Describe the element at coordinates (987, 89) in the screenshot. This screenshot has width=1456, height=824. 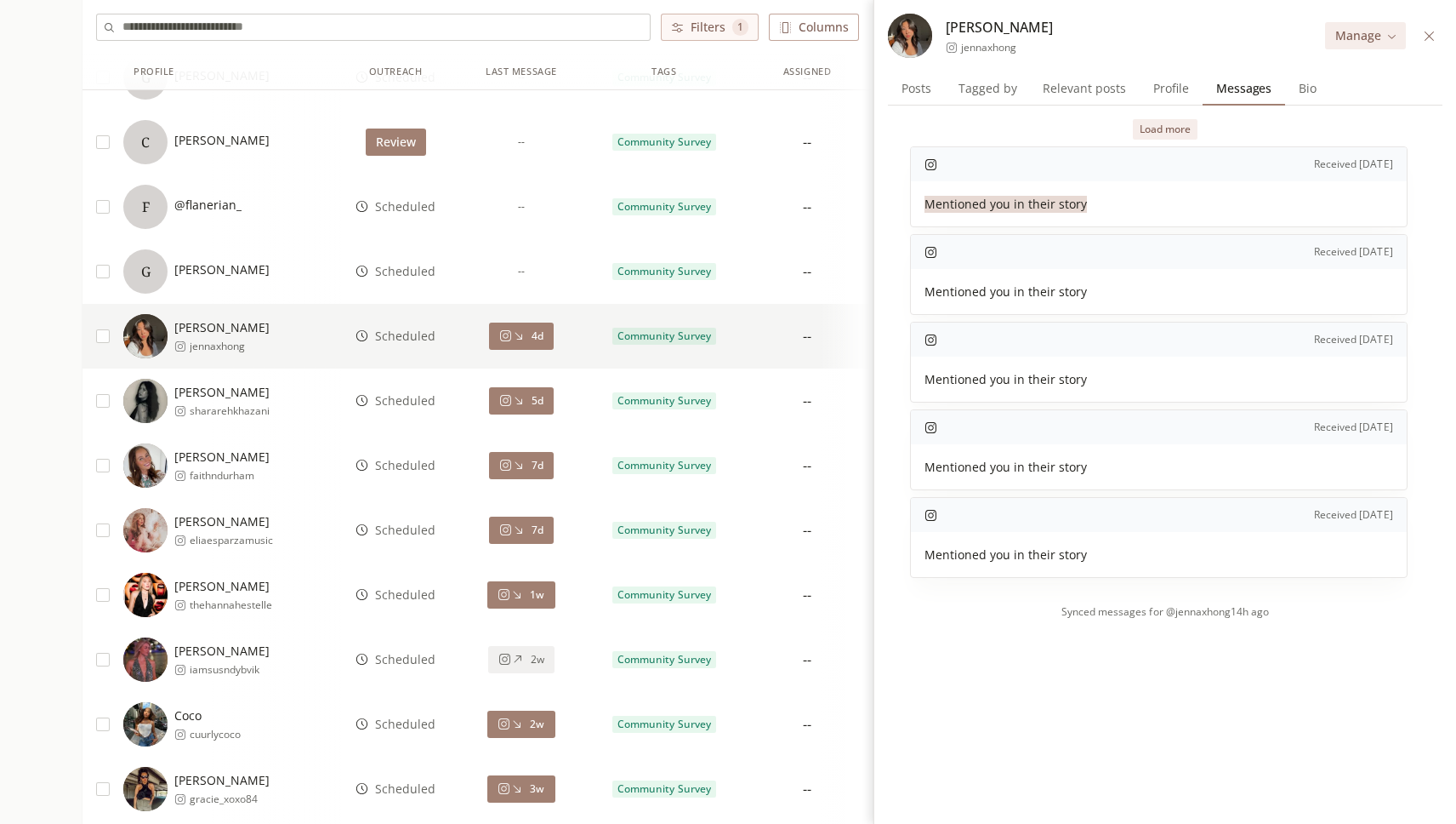
I see `span: Tagged by` at that location.